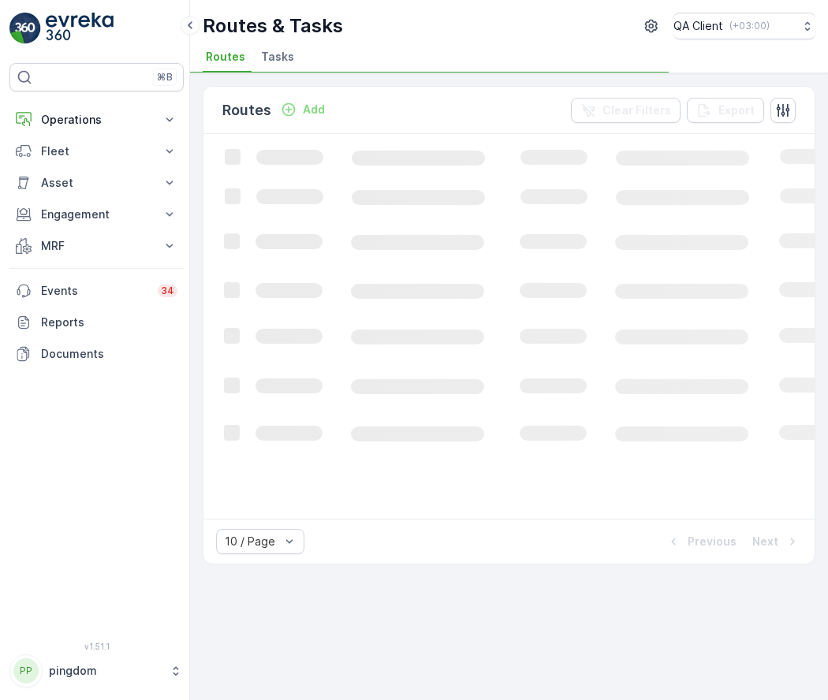  Describe the element at coordinates (96, 323) in the screenshot. I see `a: Reports` at that location.